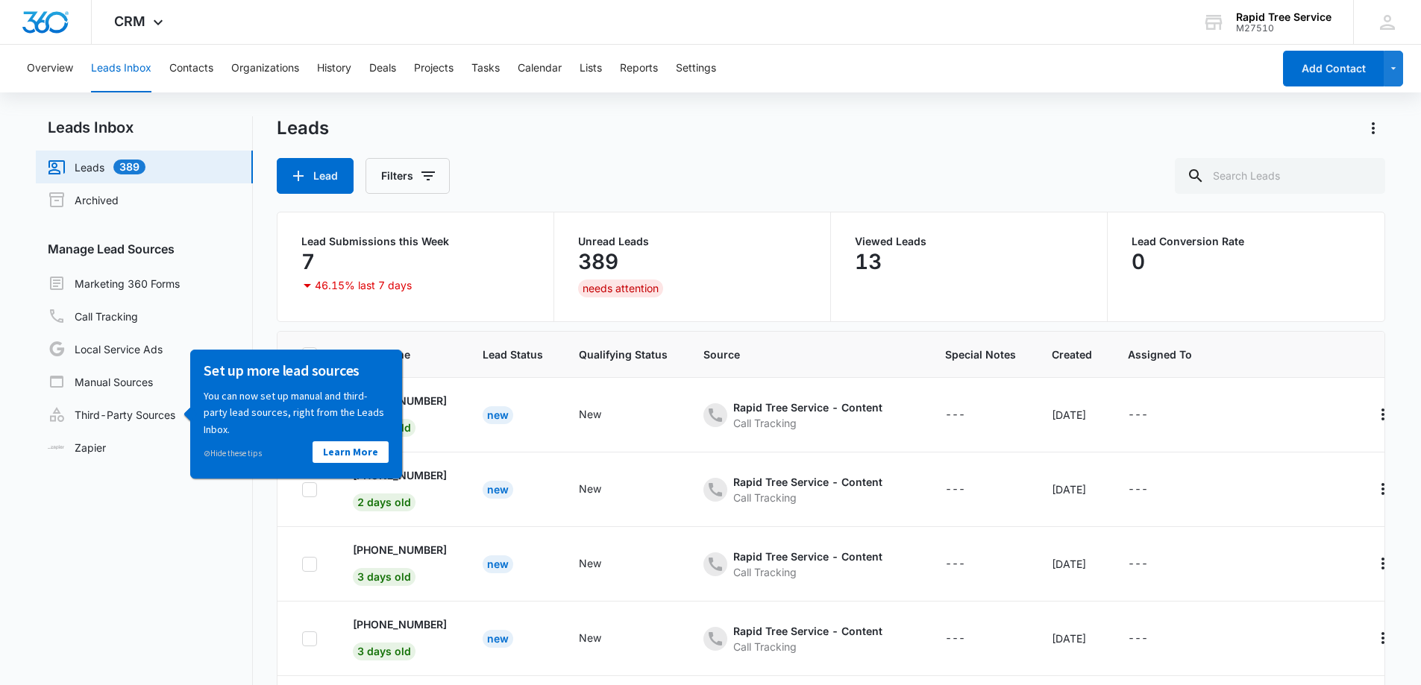 The width and height of the screenshot is (1421, 685). I want to click on span: Special Notes, so click(980, 354).